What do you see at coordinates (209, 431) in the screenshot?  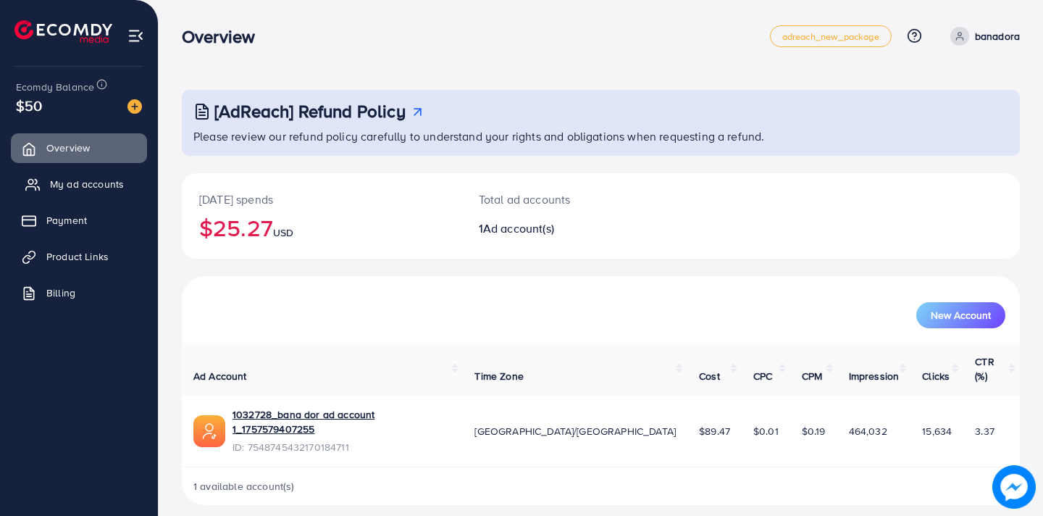 I see `img: ic-ads-acc.e4c84228.svg` at bounding box center [209, 431].